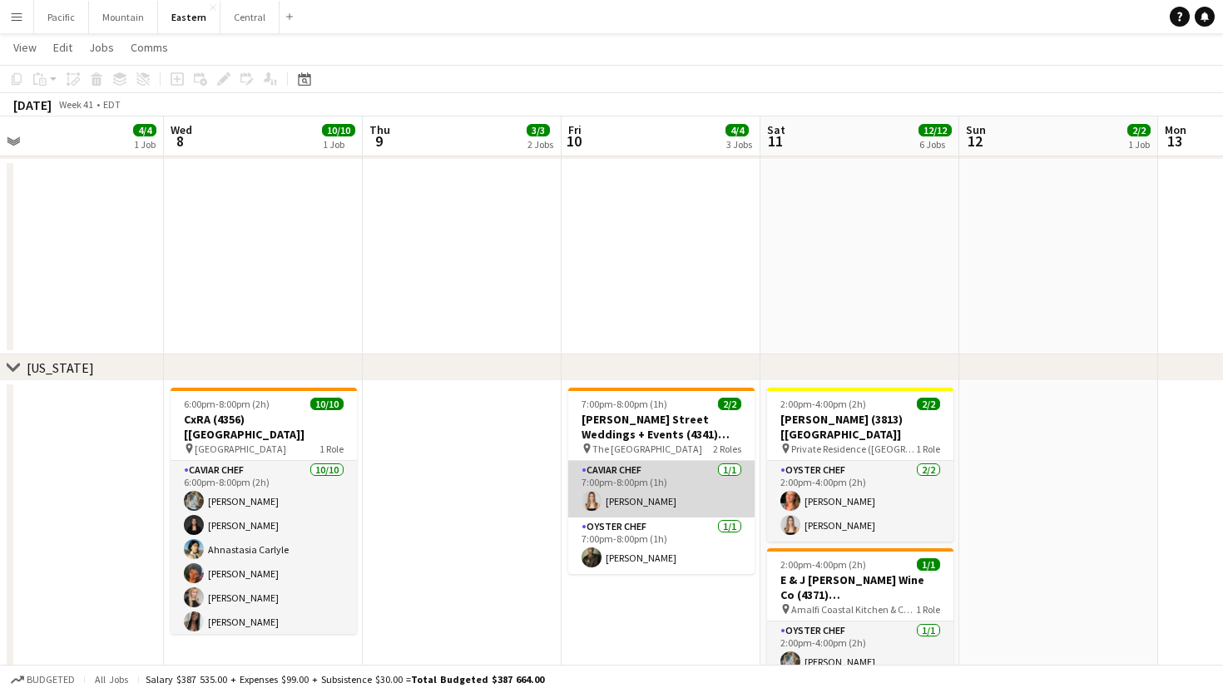 Image resolution: width=1223 pixels, height=693 pixels. Describe the element at coordinates (181, 130) in the screenshot. I see `span: Wed` at that location.